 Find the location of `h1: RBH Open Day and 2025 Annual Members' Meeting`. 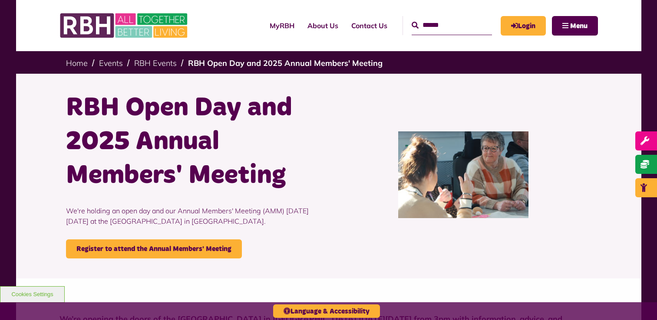

h1: RBH Open Day and 2025 Annual Members' Meeting is located at coordinates (194, 142).